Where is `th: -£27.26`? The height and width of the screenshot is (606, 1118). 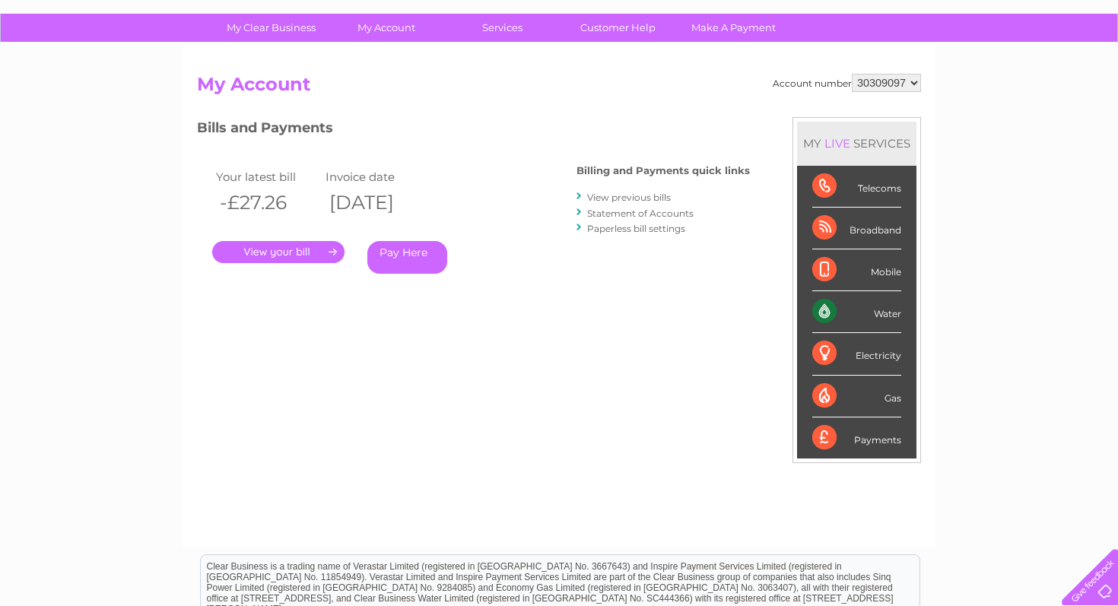 th: -£27.26 is located at coordinates (267, 202).